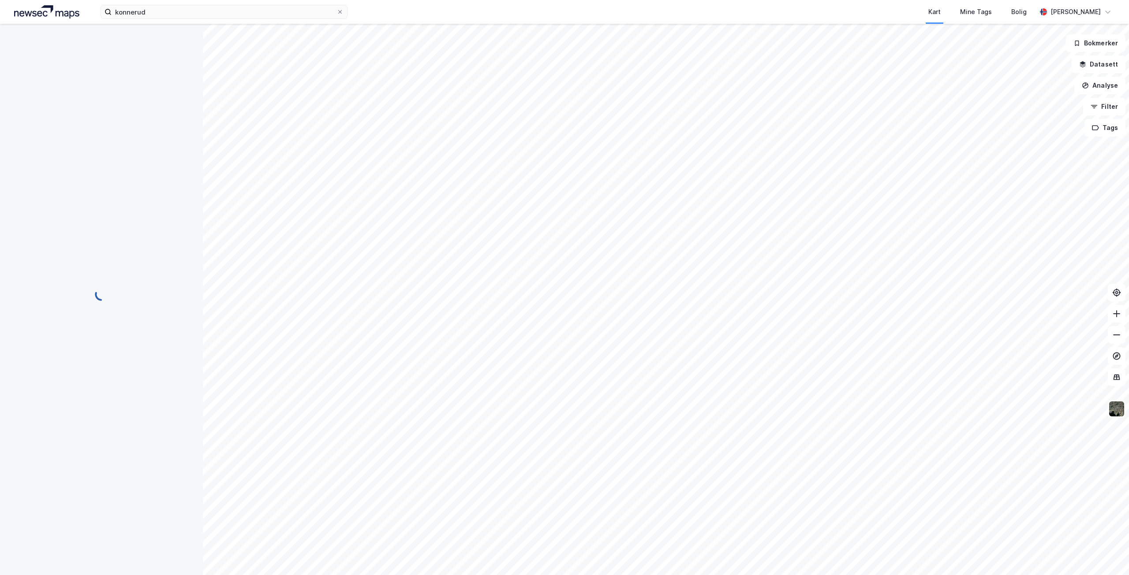 Image resolution: width=1129 pixels, height=575 pixels. Describe the element at coordinates (1095, 43) in the screenshot. I see `button: Bokmerker` at that location.